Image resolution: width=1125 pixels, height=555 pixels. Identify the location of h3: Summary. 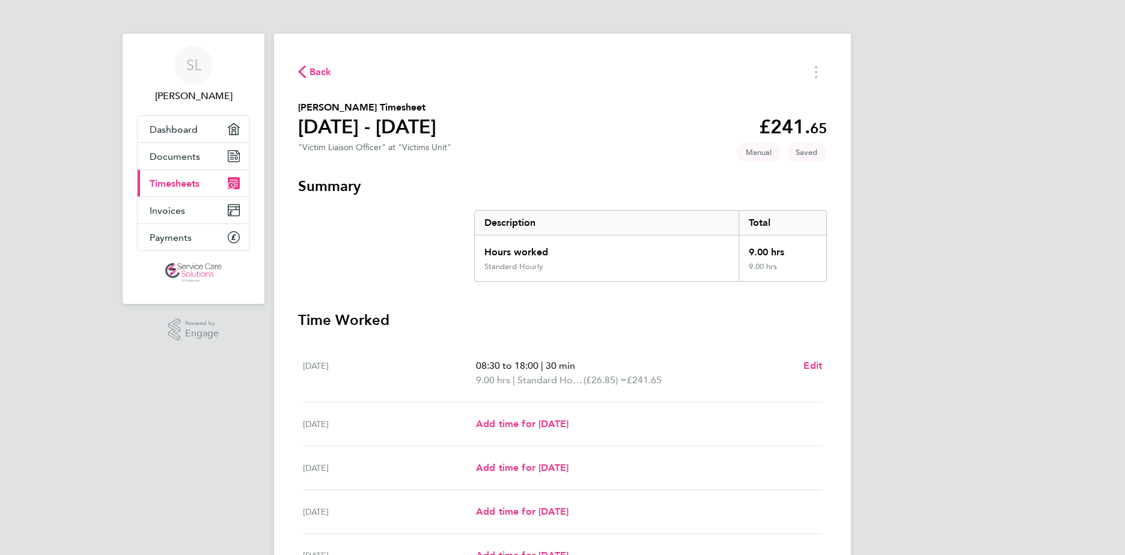
(562, 186).